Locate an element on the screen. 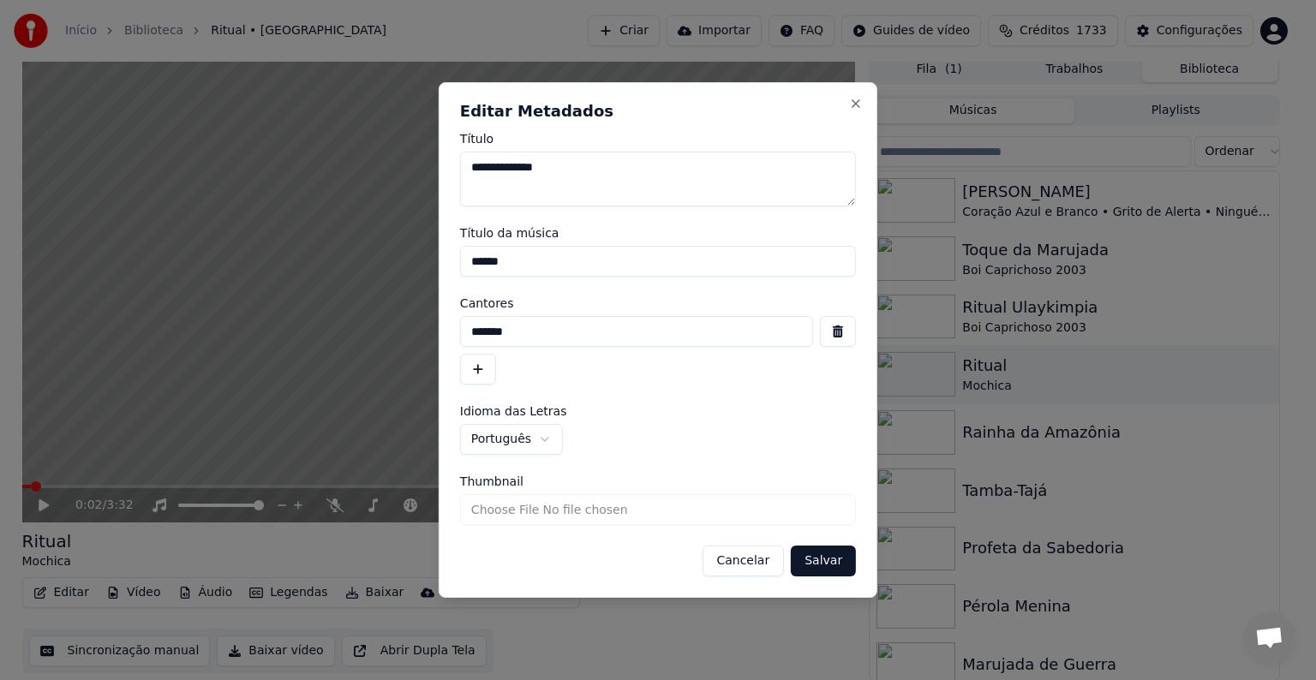 This screenshot has width=1316, height=680. button: Cancelar is located at coordinates (743, 561).